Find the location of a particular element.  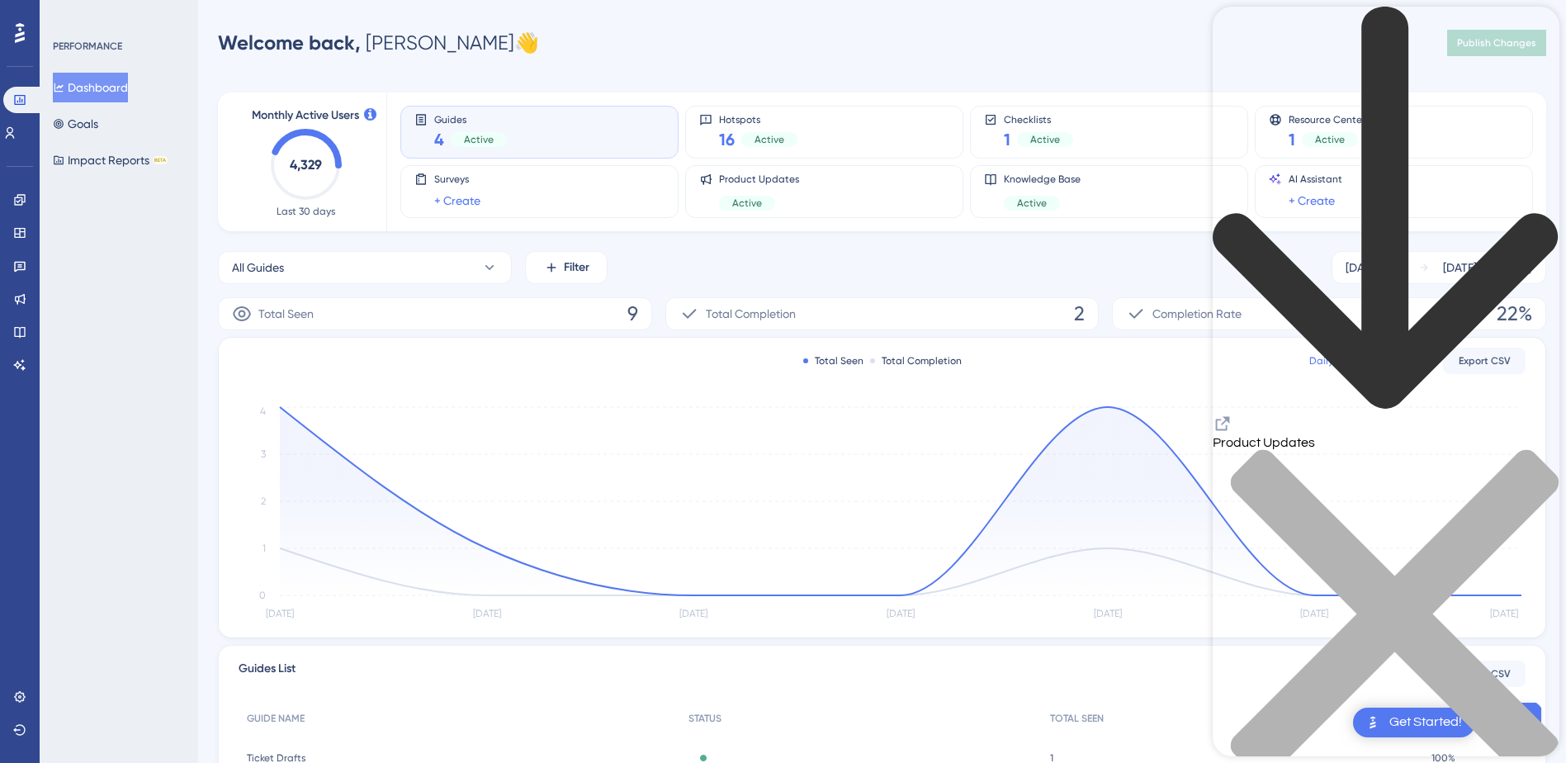

span: Total Seen is located at coordinates (286, 314).